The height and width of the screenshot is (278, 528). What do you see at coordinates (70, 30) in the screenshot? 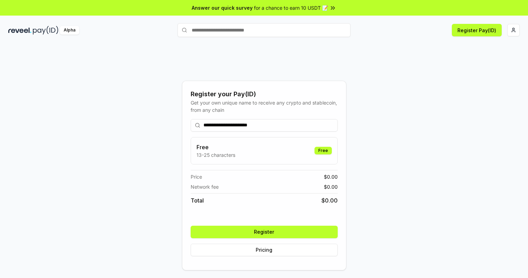
I see `div: Alpha` at bounding box center [70, 30].